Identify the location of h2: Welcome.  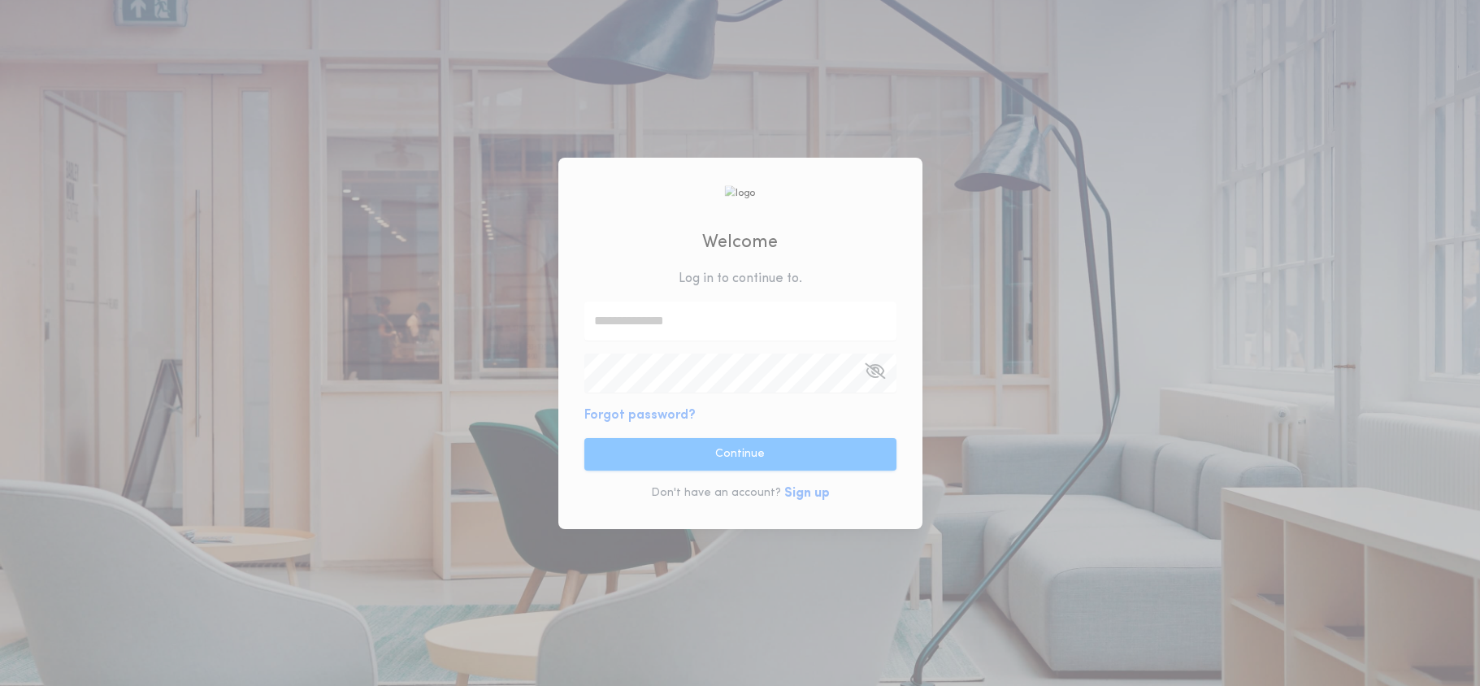
(740, 242).